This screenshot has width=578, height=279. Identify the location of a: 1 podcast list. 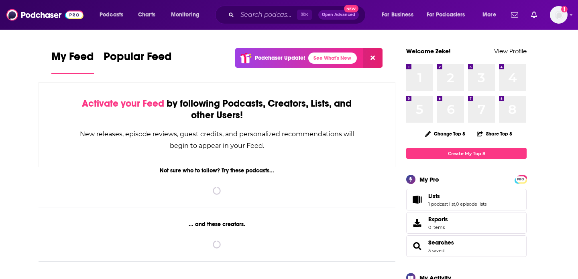
(441, 204).